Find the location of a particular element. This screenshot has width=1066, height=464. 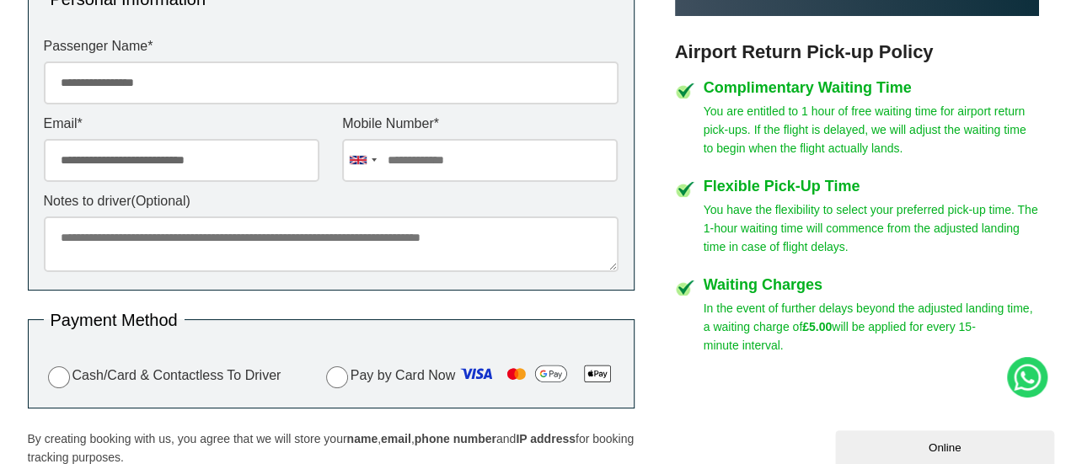

label: Passenger Name is located at coordinates (331, 46).